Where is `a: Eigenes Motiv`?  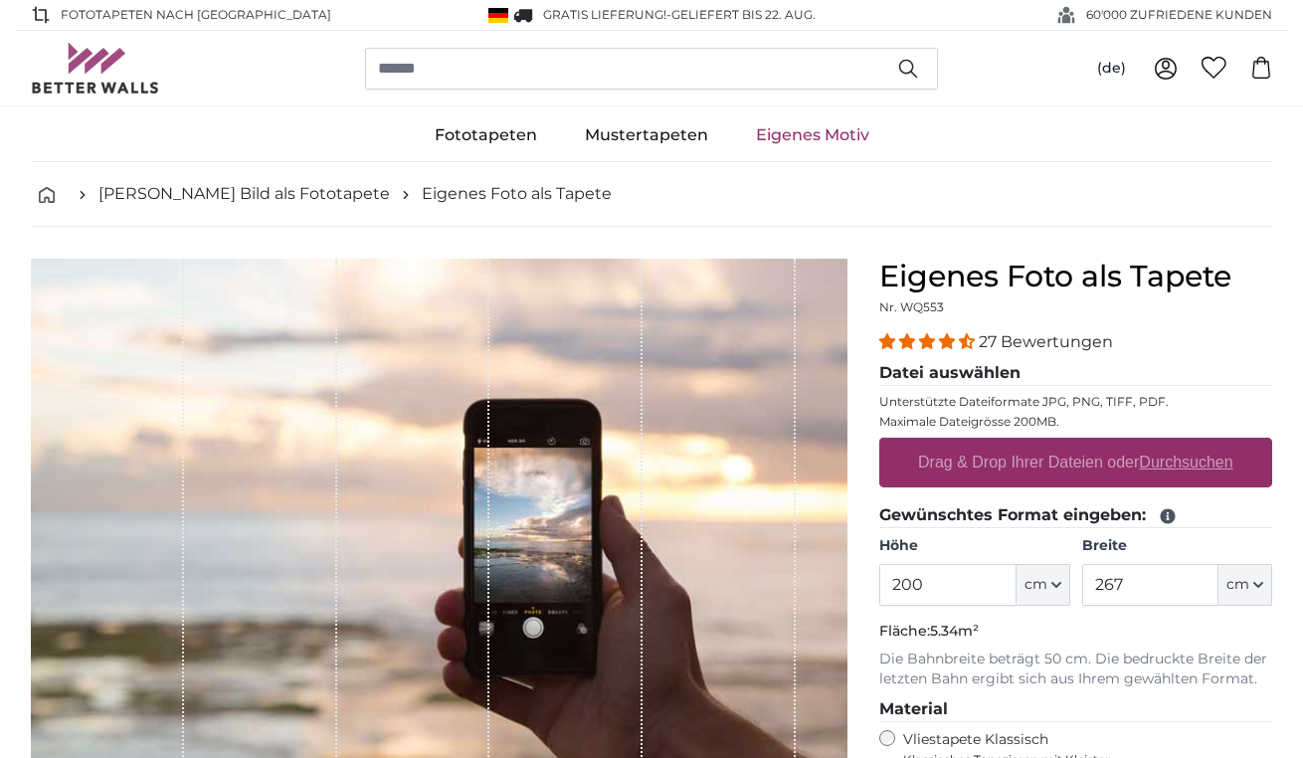
a: Eigenes Motiv is located at coordinates (813, 135).